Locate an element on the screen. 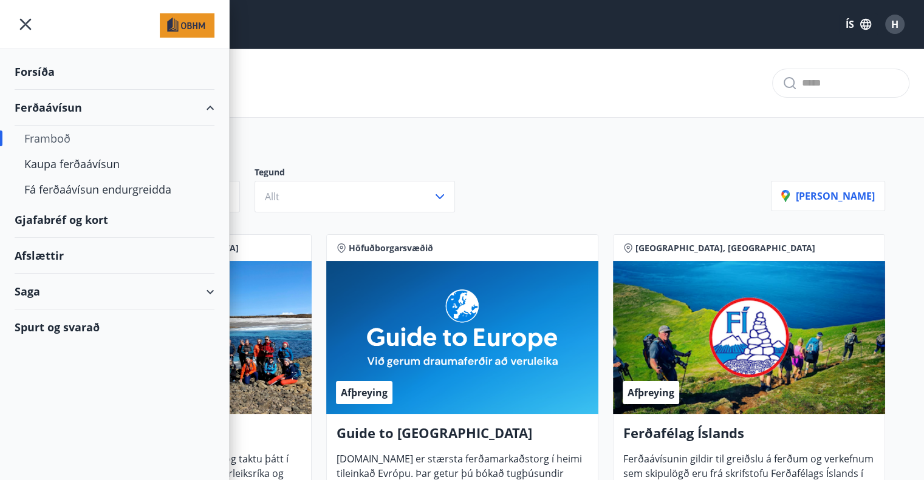  h4: Ferðafélag Íslands is located at coordinates (749, 438).